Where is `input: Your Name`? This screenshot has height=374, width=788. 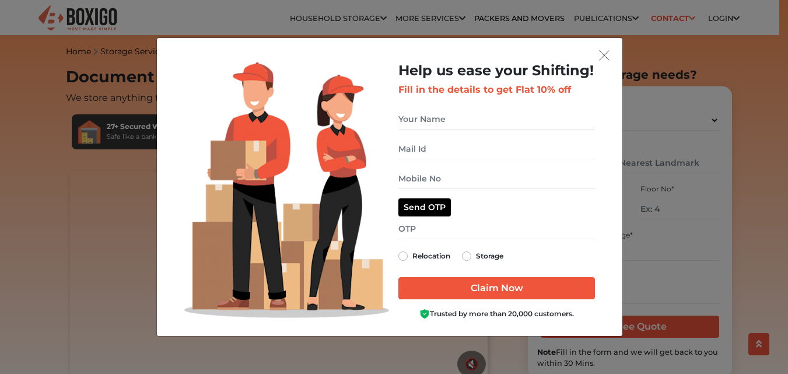
input: Your Name is located at coordinates (496, 119).